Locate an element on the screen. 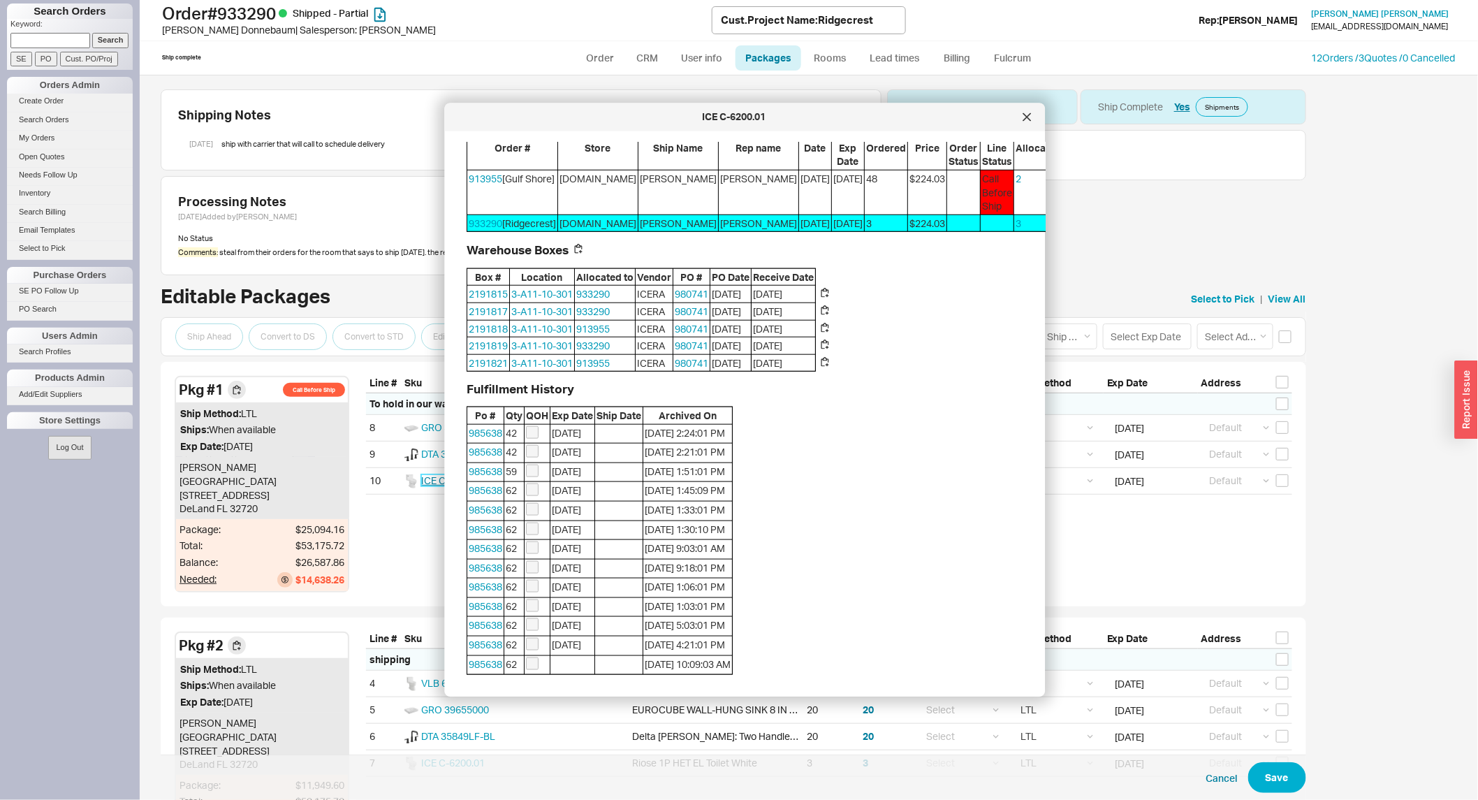 This screenshot has width=1478, height=800. span: 48 is located at coordinates (887, 191).